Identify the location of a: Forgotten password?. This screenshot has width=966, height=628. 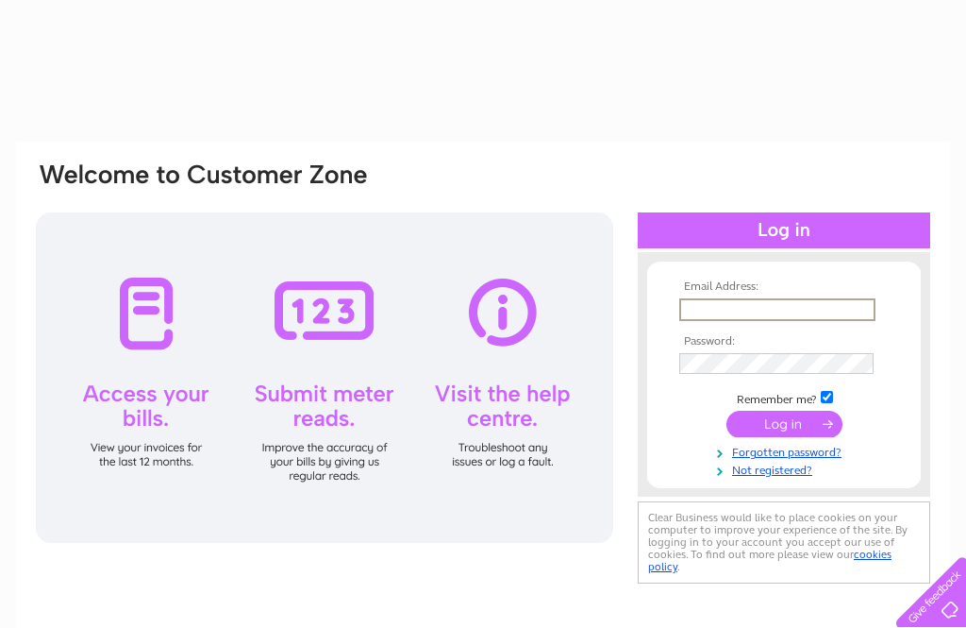
(786, 450).